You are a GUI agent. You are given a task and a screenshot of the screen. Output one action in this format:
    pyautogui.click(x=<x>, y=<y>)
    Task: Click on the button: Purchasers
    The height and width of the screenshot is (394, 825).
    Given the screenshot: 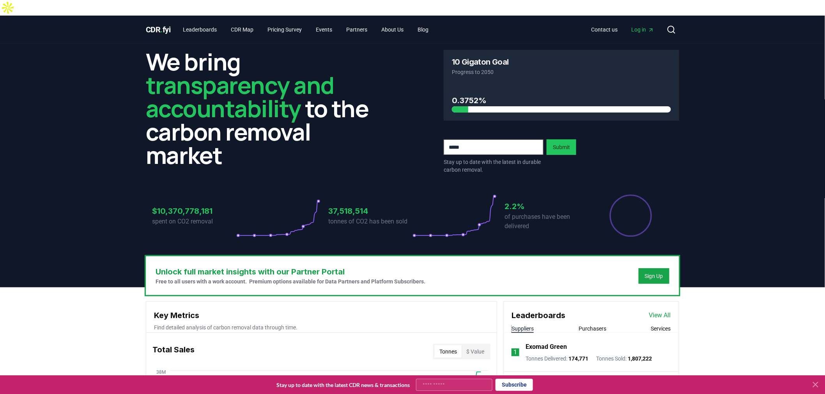 What is the action you would take?
    pyautogui.click(x=592, y=329)
    